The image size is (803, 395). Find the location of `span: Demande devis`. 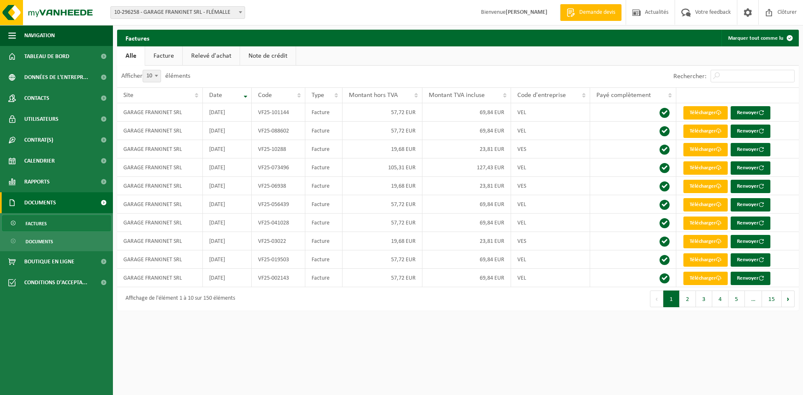

span: Demande devis is located at coordinates (597, 13).